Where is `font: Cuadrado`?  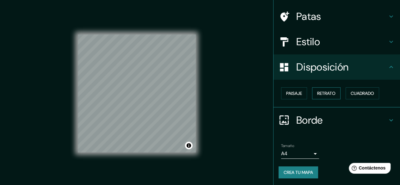 font: Cuadrado is located at coordinates (363, 93).